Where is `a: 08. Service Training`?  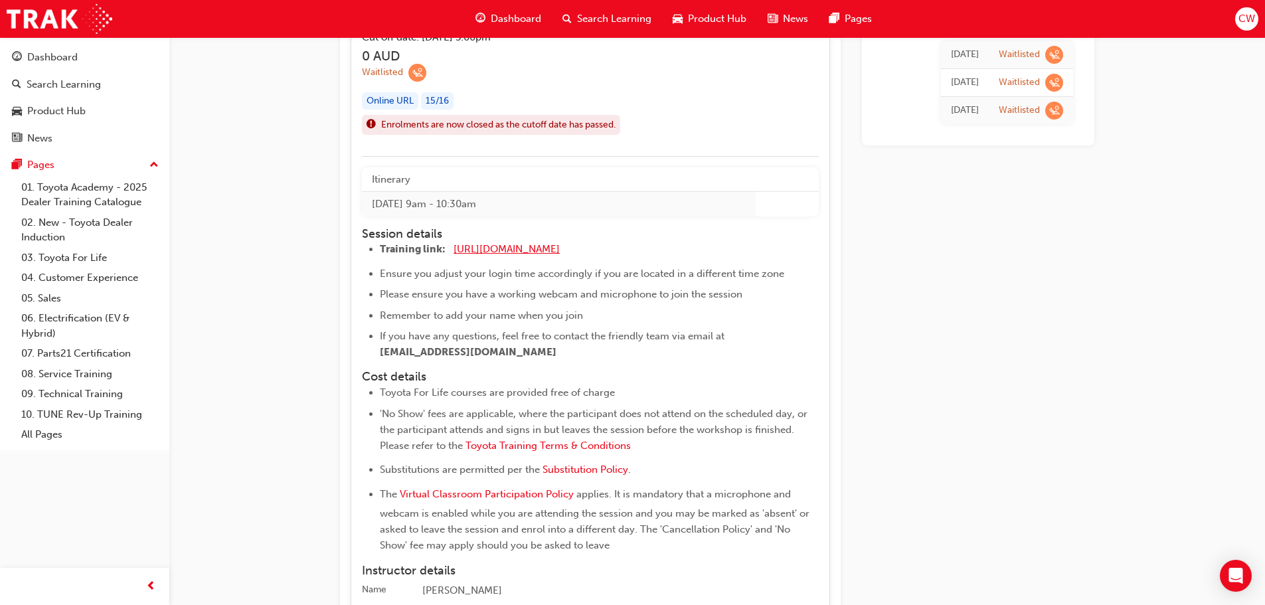
a: 08. Service Training is located at coordinates (90, 374).